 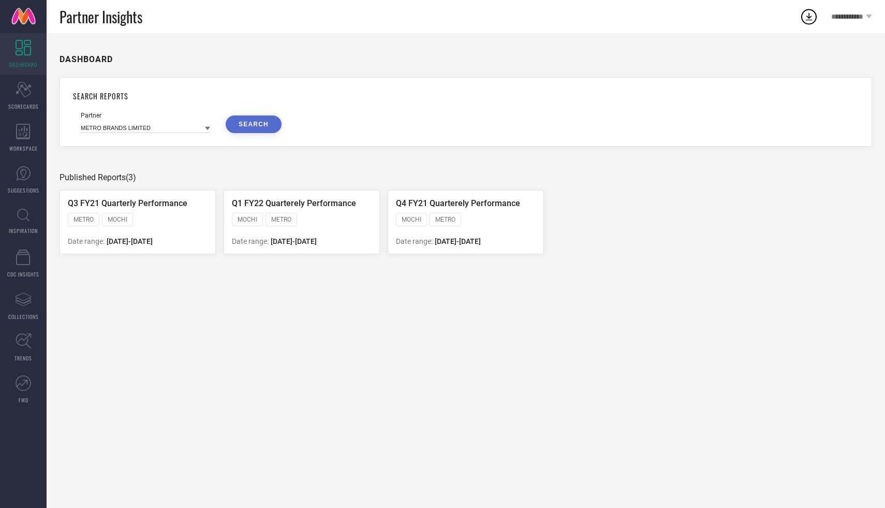 I want to click on h1: DASHBOARD, so click(x=86, y=59).